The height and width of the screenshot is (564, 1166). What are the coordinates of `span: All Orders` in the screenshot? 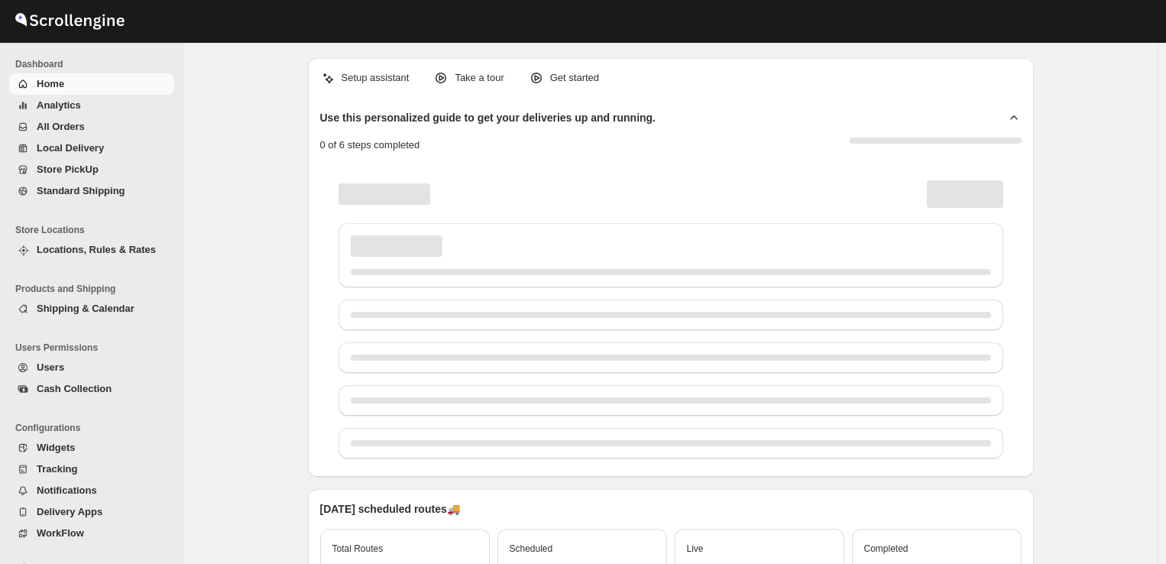 It's located at (60, 126).